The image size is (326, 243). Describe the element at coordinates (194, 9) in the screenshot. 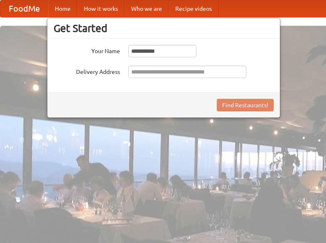

I see `a: Recipe videos` at that location.